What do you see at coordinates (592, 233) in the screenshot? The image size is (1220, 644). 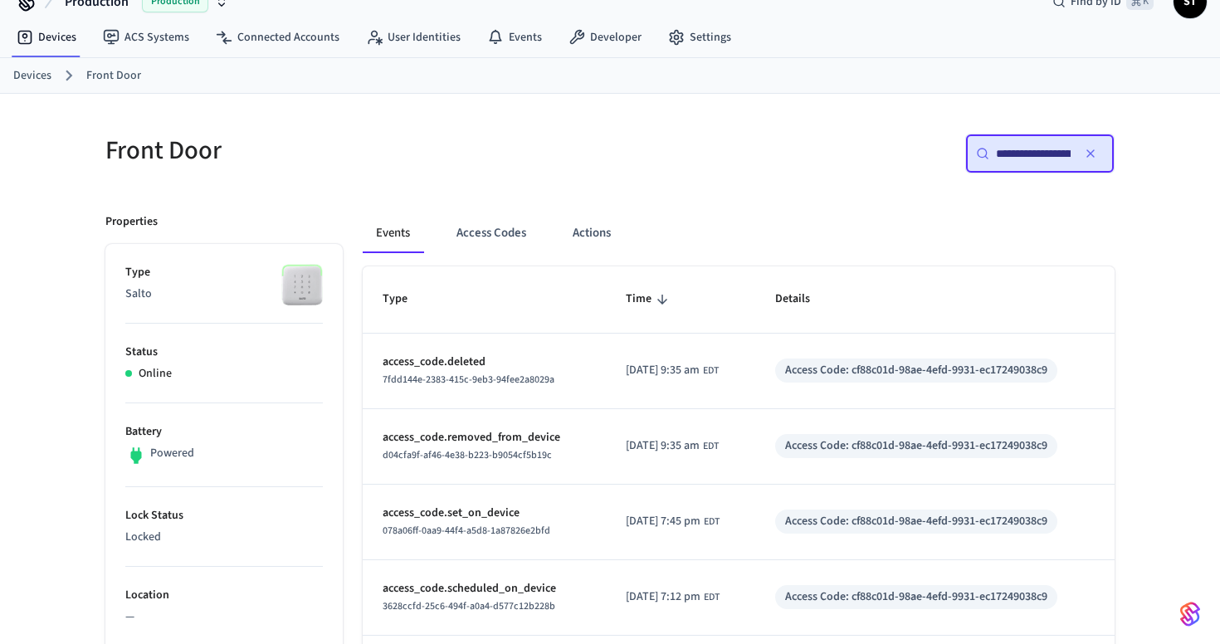 I see `button: Actions` at bounding box center [592, 233].